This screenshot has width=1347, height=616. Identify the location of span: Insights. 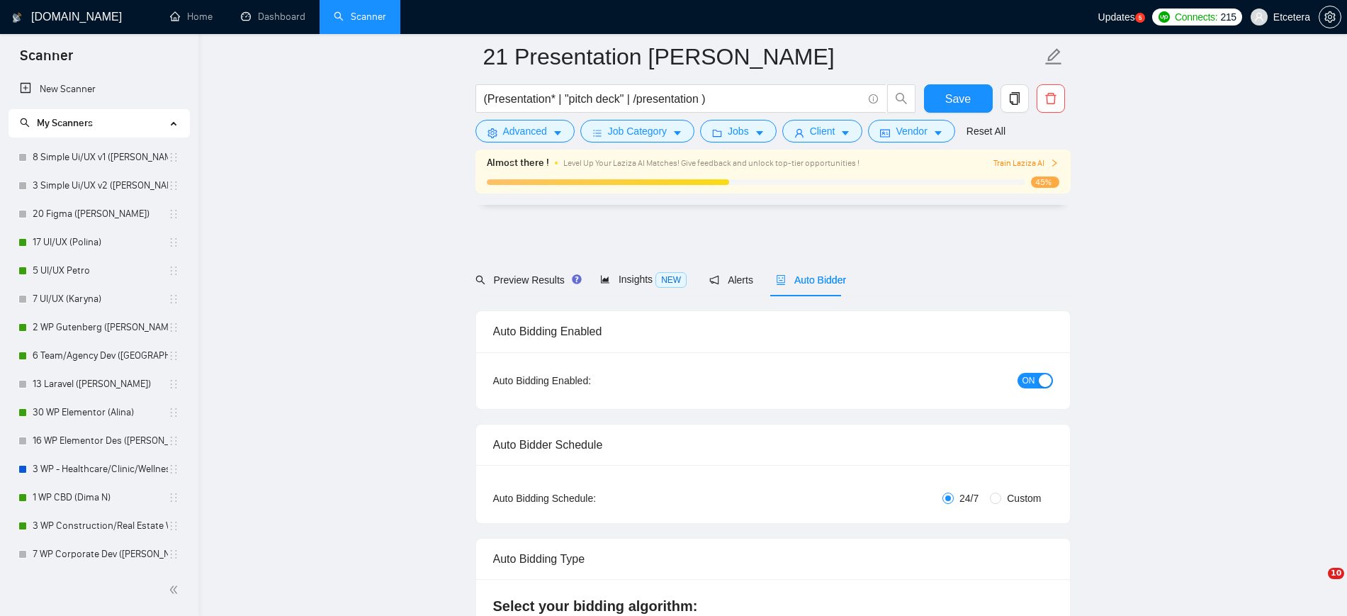
(643, 279).